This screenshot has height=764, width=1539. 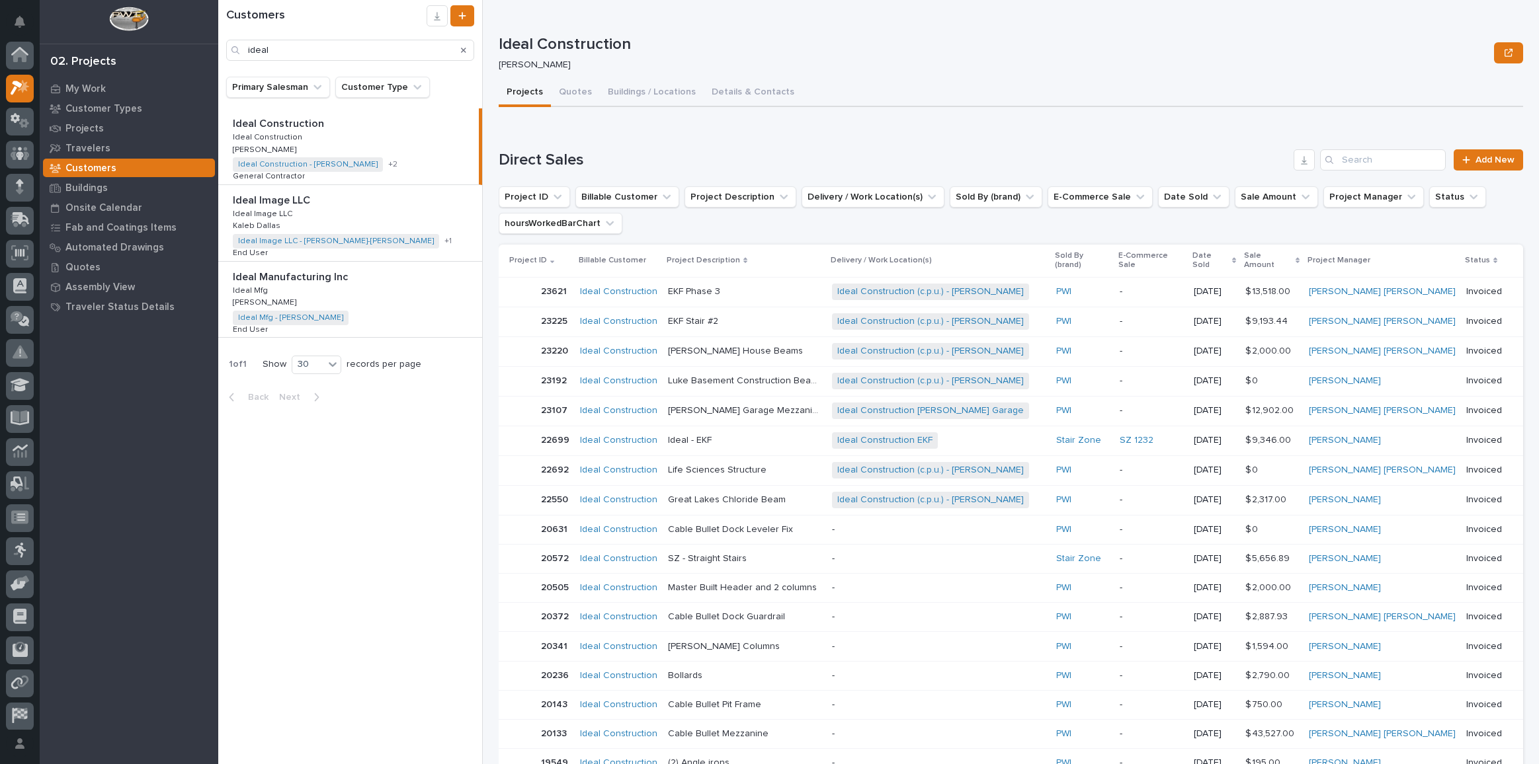 I want to click on button: Customer Type, so click(x=382, y=87).